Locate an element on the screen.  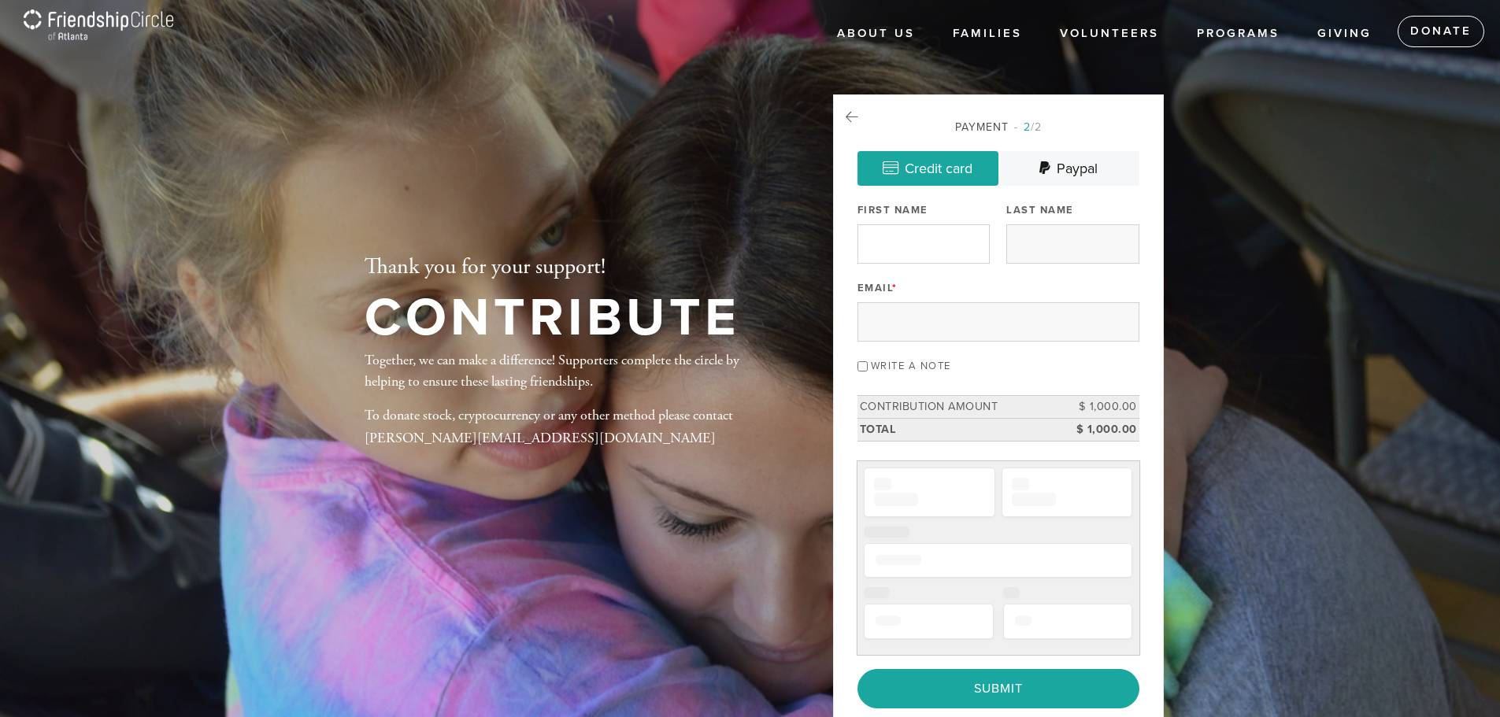
label: Write a note is located at coordinates (911, 366).